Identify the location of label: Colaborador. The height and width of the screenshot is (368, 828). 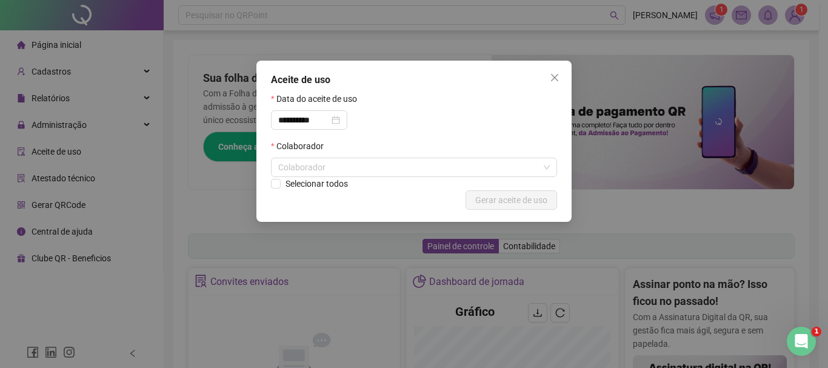
(301, 146).